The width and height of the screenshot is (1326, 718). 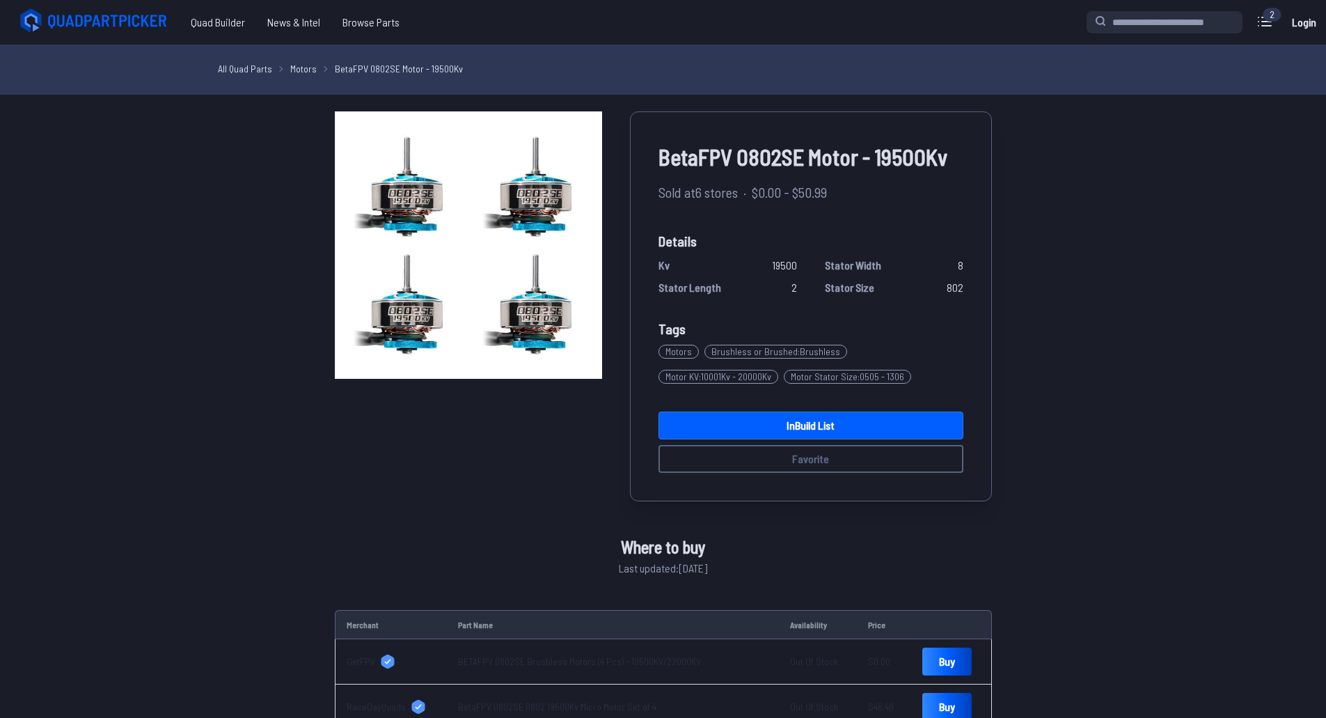 I want to click on span: Motor Stator Size : 0505 - 1306, so click(x=847, y=377).